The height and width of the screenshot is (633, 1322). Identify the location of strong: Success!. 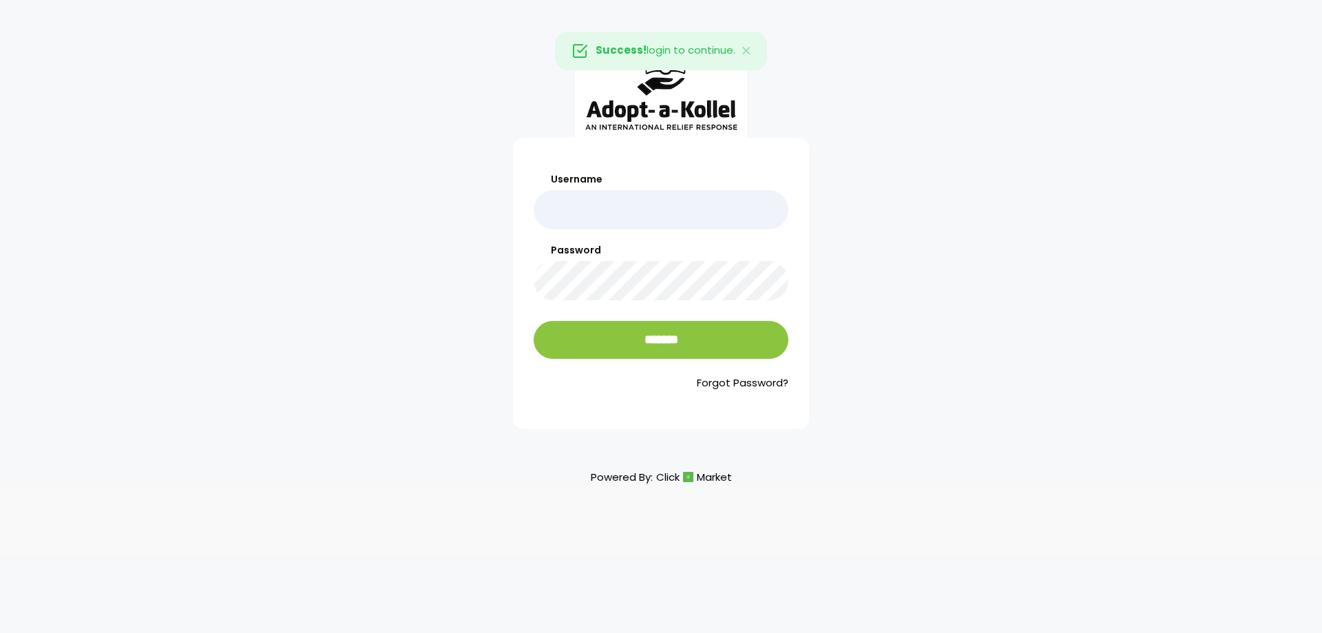
(621, 50).